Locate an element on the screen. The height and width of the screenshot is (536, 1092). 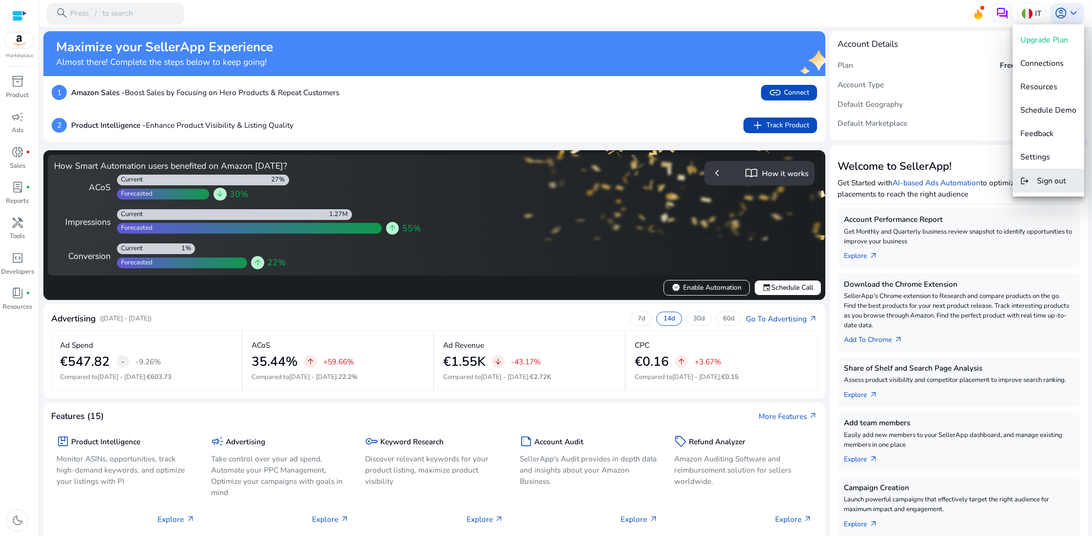
span: Connections is located at coordinates (1042, 63).